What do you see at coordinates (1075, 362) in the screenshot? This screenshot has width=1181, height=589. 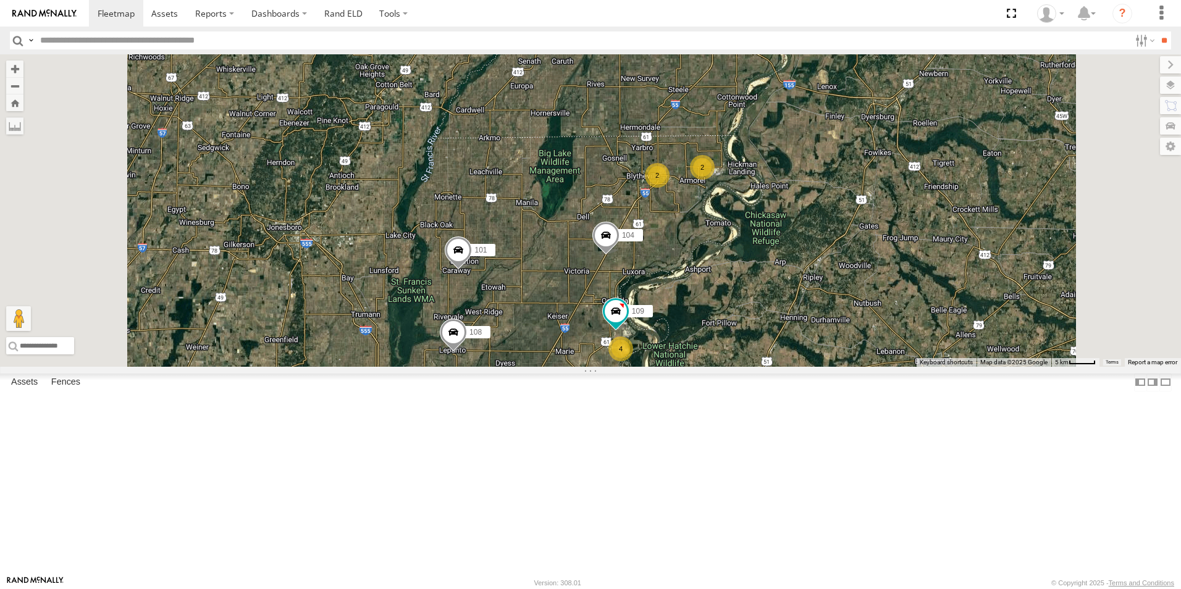 I see `button: Map Scale: 5 km per 40 pixels` at bounding box center [1075, 362].